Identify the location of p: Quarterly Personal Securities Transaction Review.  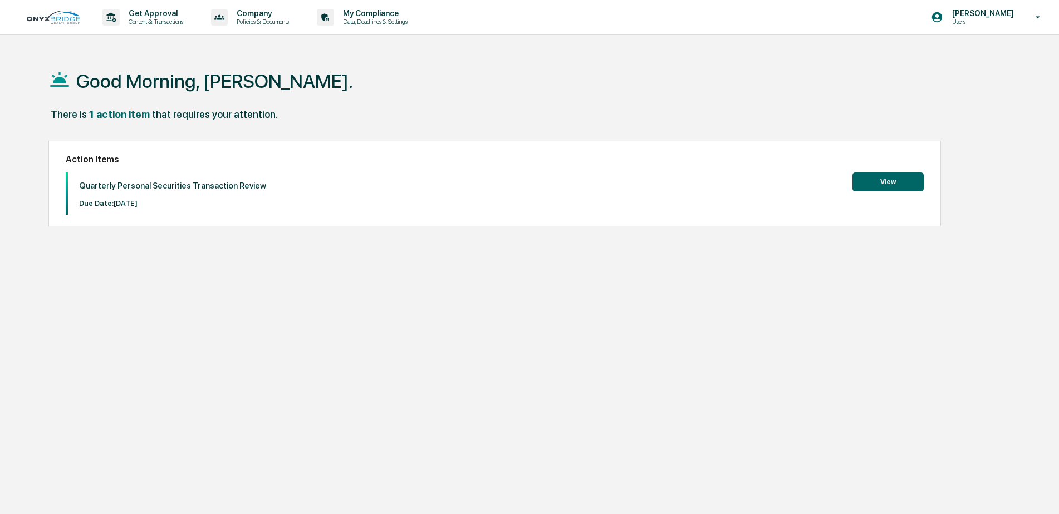
(173, 186).